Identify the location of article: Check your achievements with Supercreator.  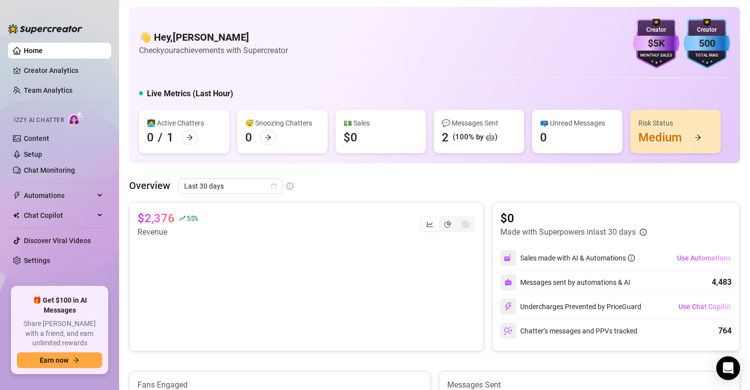
(214, 50).